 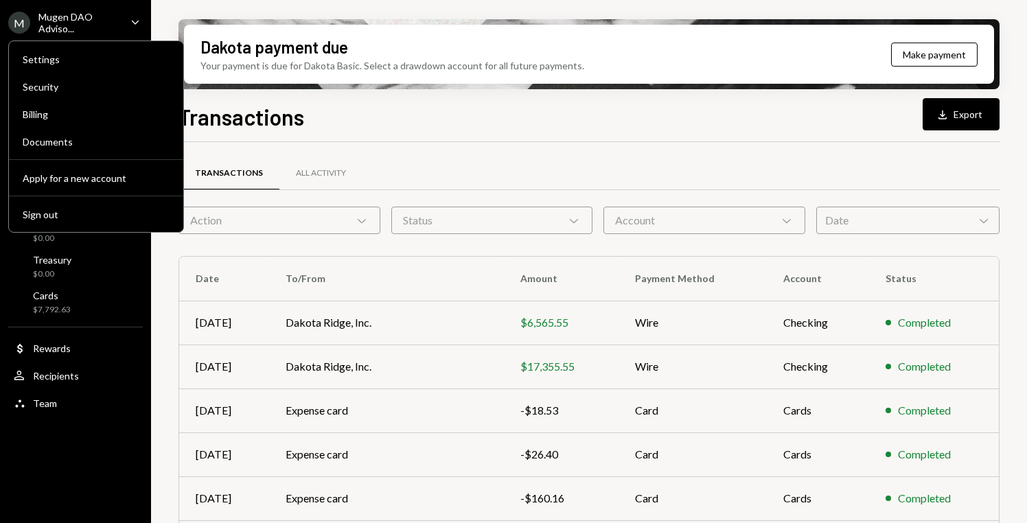 What do you see at coordinates (280, 220) in the screenshot?
I see `div: Action` at bounding box center [280, 220].